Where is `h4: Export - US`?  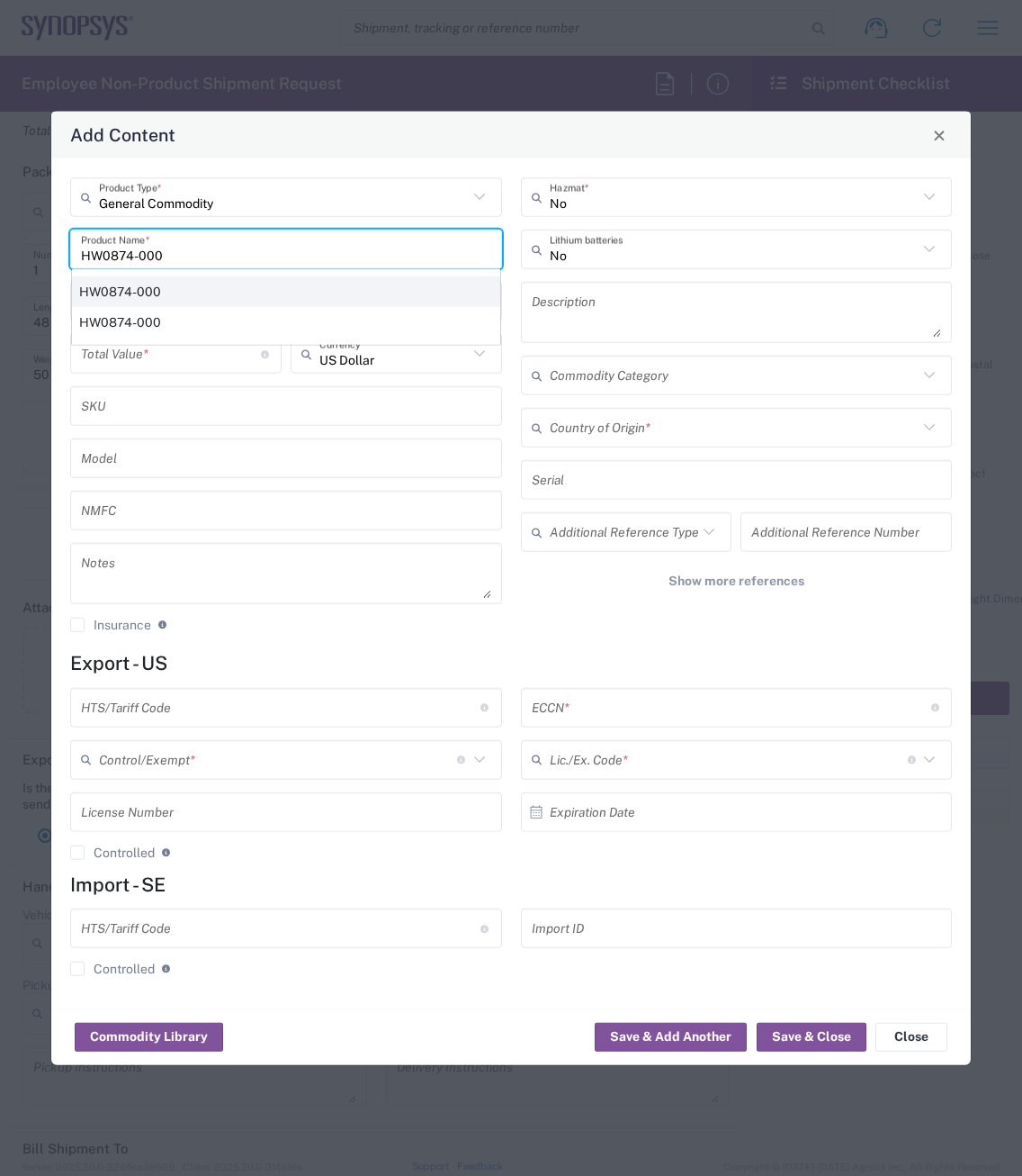
h4: Export - US is located at coordinates (511, 663).